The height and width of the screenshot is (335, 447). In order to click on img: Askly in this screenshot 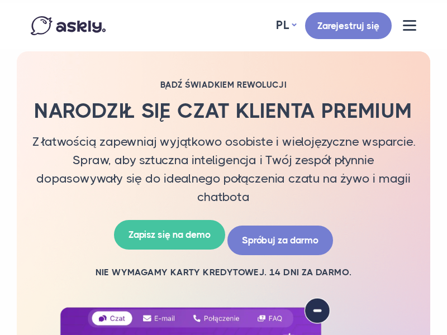, I will do `click(68, 26)`.